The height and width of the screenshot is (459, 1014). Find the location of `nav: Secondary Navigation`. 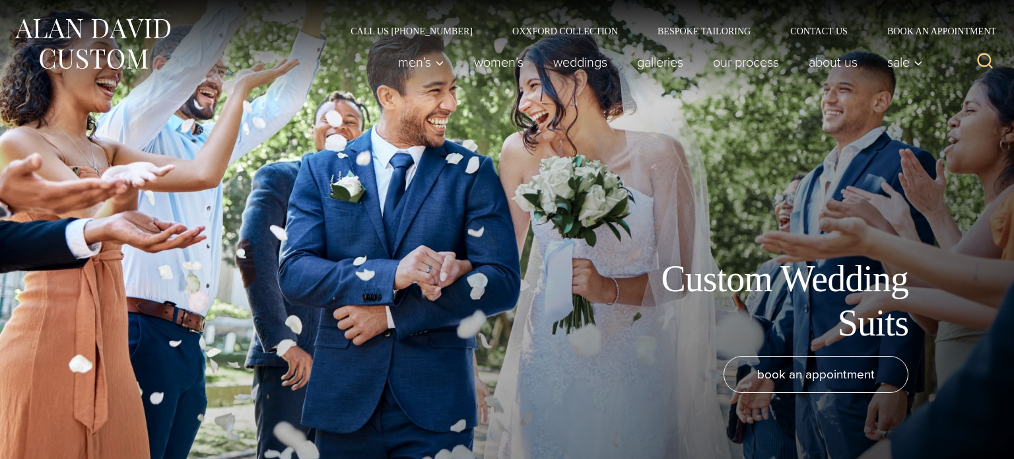

nav: Secondary Navigation is located at coordinates (666, 31).